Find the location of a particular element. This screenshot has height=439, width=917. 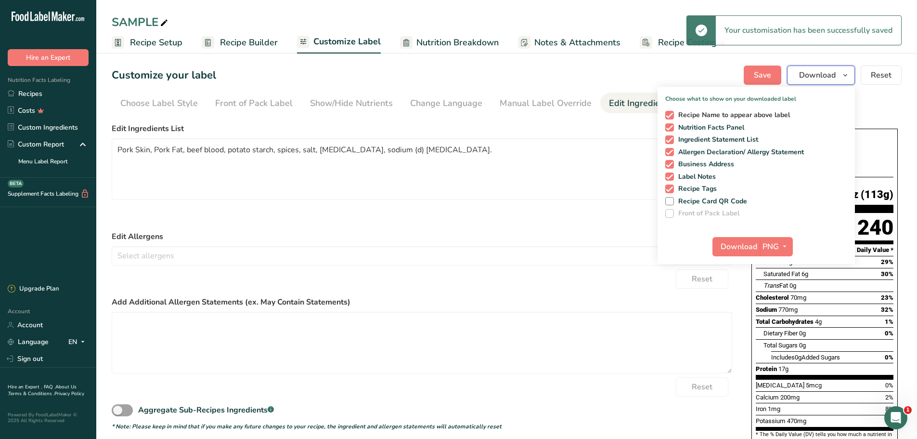

span: Front of Pack Label is located at coordinates (707, 213).